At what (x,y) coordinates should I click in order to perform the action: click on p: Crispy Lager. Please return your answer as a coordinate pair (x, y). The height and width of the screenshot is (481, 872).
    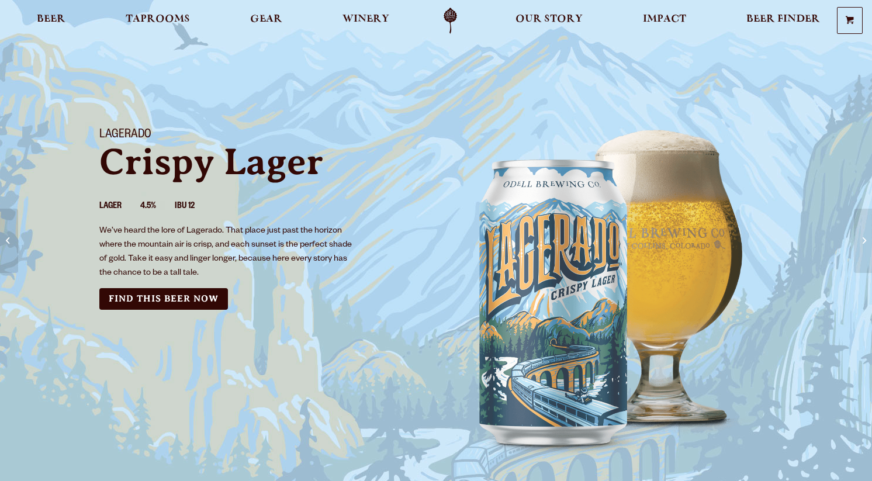
    Looking at the image, I should click on (261, 162).